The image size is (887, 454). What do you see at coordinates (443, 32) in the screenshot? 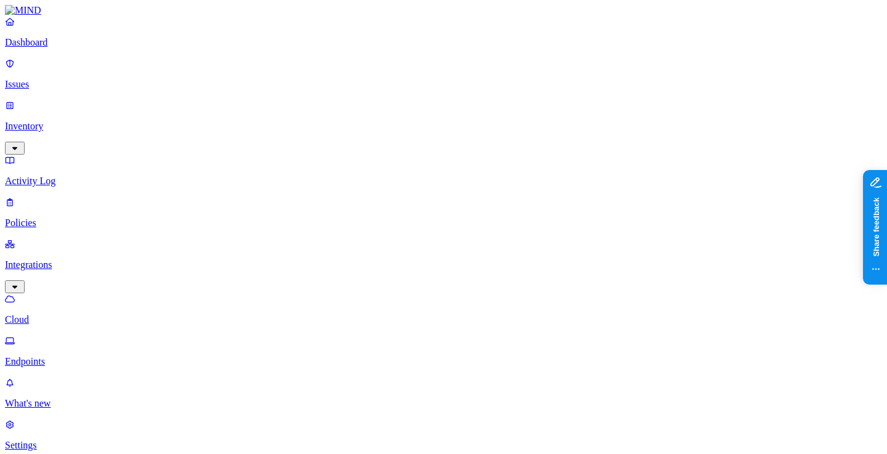
I see `a: Dashboard` at bounding box center [443, 32].